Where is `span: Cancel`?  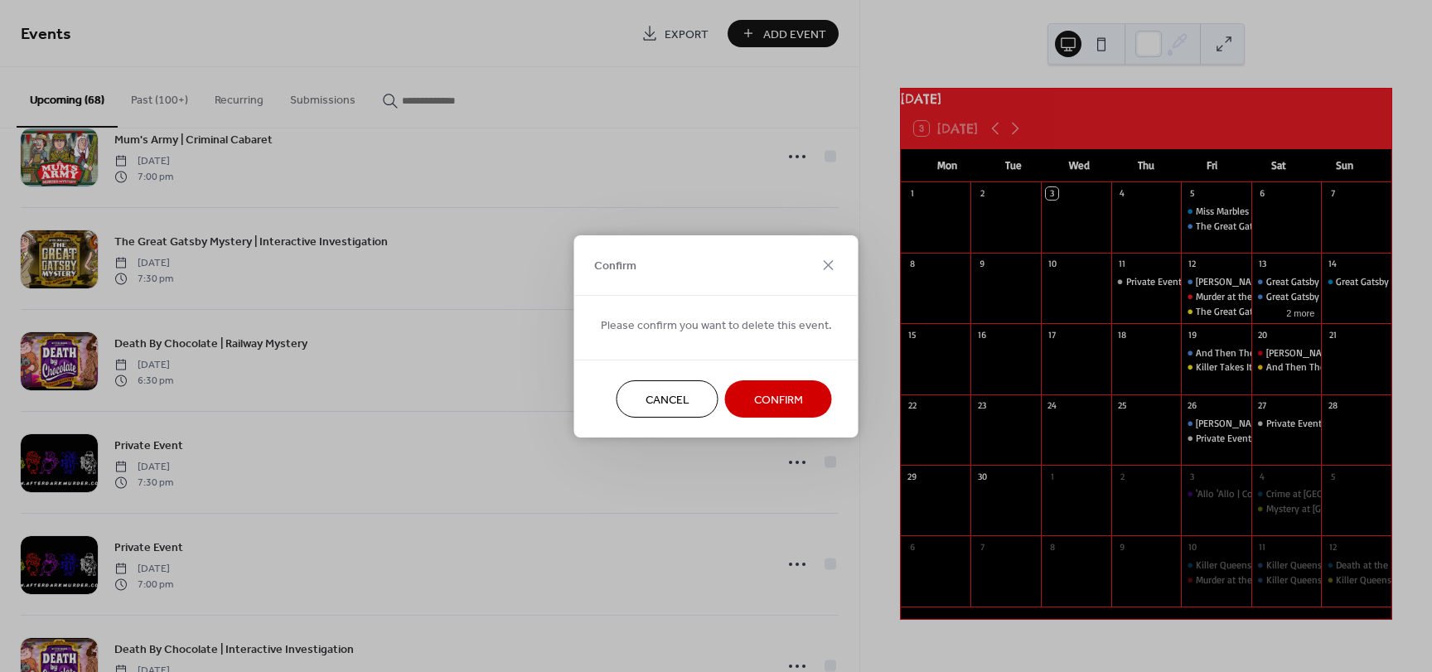 span: Cancel is located at coordinates (667, 400).